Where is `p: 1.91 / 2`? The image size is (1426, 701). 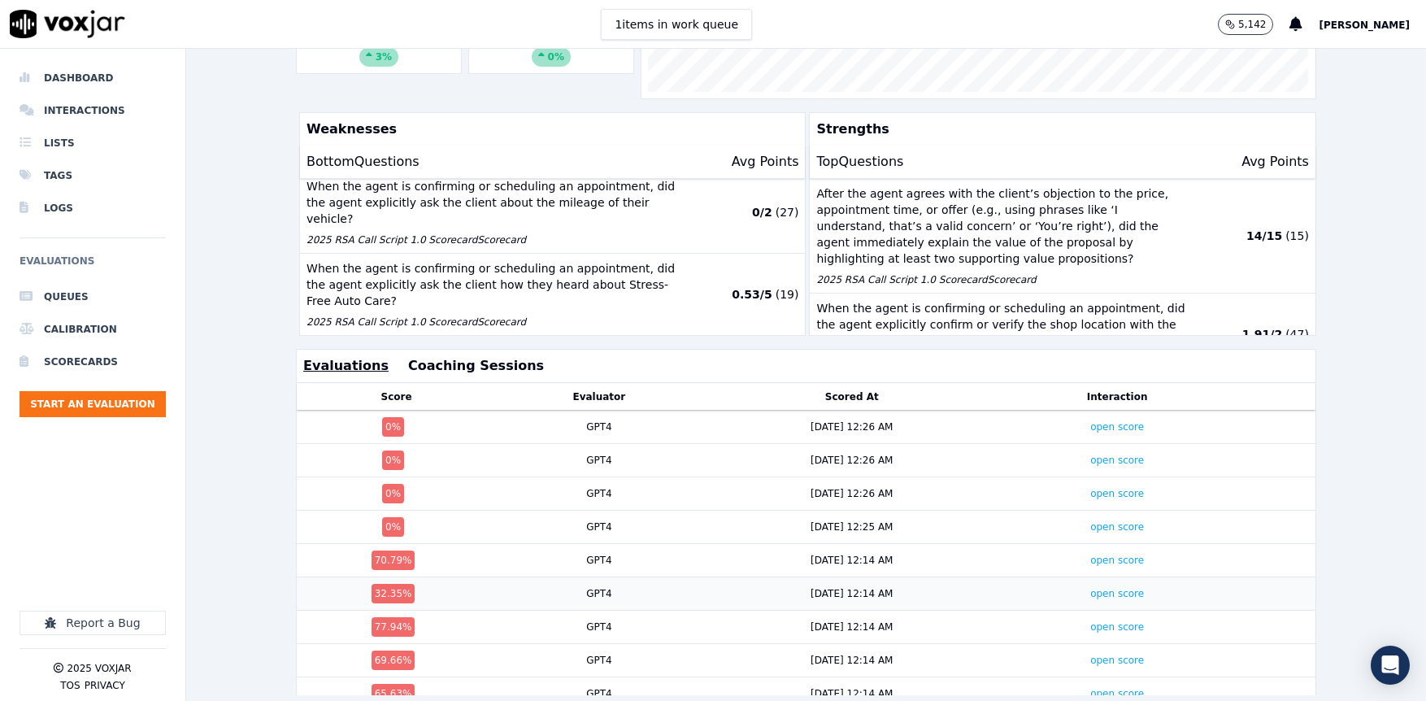 p: 1.91 / 2 is located at coordinates (1261, 334).